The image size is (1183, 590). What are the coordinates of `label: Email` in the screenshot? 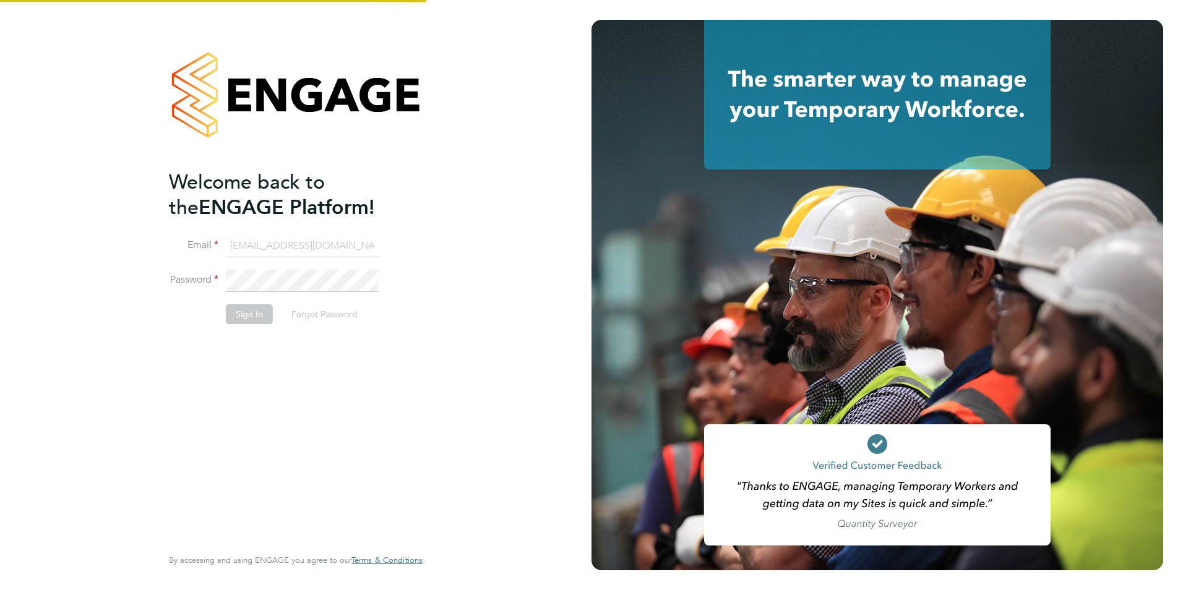 It's located at (194, 245).